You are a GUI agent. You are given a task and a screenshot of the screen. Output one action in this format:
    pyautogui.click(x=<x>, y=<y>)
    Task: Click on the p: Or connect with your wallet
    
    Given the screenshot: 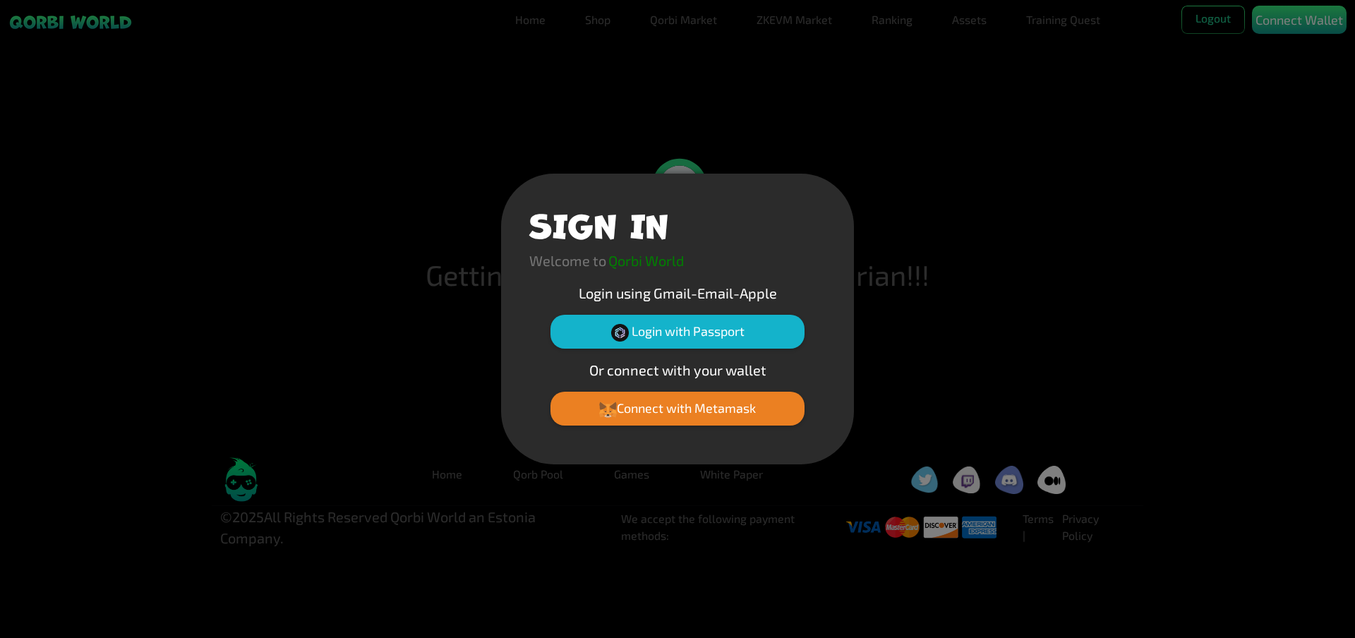 What is the action you would take?
    pyautogui.click(x=677, y=370)
    